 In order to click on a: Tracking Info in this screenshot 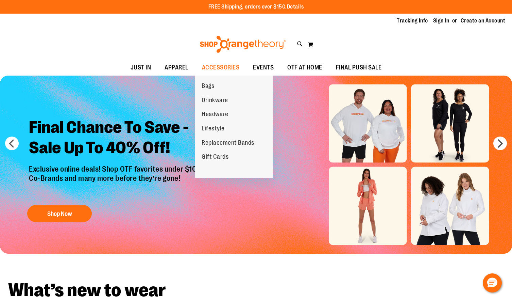, I will do `click(412, 21)`.